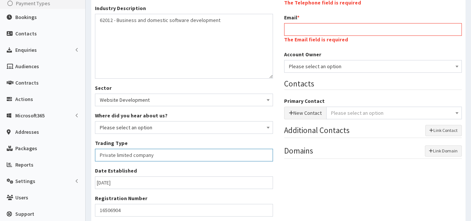  What do you see at coordinates (120, 8) in the screenshot?
I see `label: Industry Description` at bounding box center [120, 8].